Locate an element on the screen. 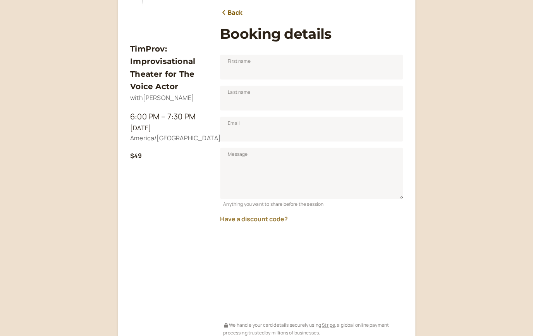  input: First name is located at coordinates (312, 67).